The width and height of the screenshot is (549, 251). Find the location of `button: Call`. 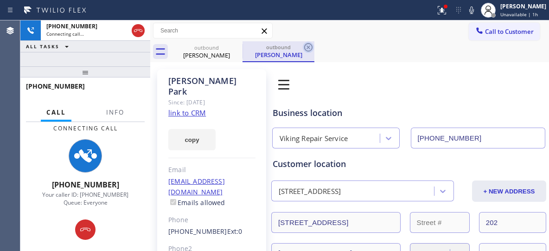

button: Call is located at coordinates (56, 112).